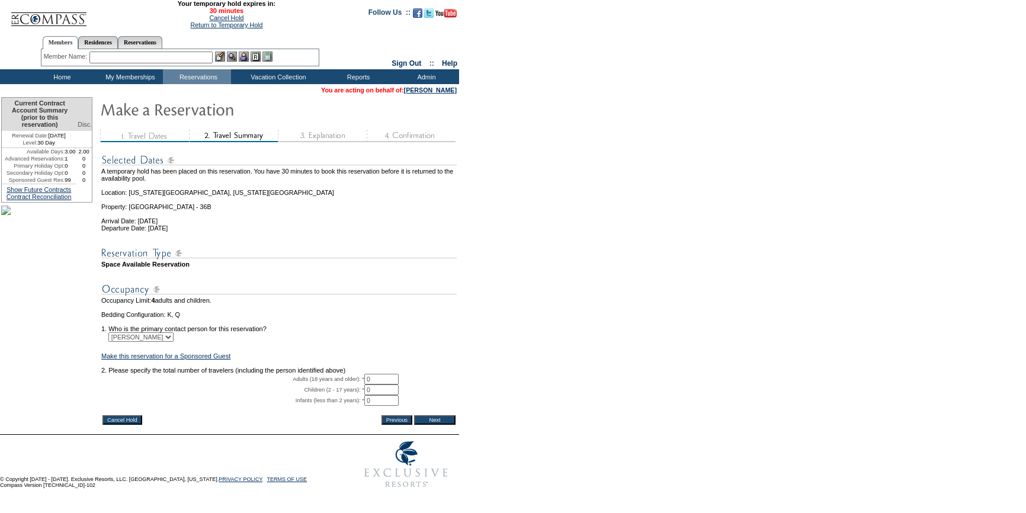 Image resolution: width=1026 pixels, height=513 pixels. What do you see at coordinates (357, 76) in the screenshot?
I see `td: Reports` at bounding box center [357, 76].